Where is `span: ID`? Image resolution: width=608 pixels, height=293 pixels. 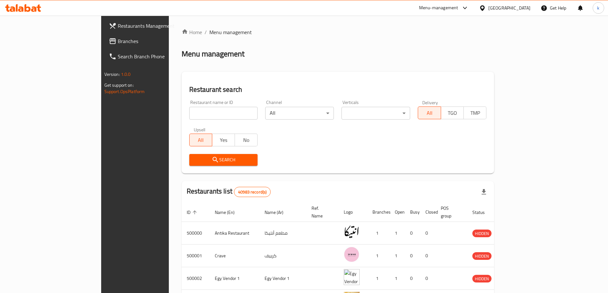 span: ID is located at coordinates (193, 213).